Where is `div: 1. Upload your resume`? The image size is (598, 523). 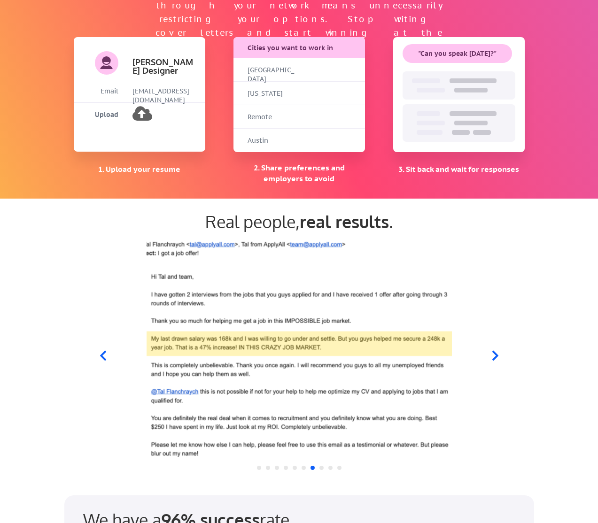
div: 1. Upload your resume is located at coordinates (139, 169).